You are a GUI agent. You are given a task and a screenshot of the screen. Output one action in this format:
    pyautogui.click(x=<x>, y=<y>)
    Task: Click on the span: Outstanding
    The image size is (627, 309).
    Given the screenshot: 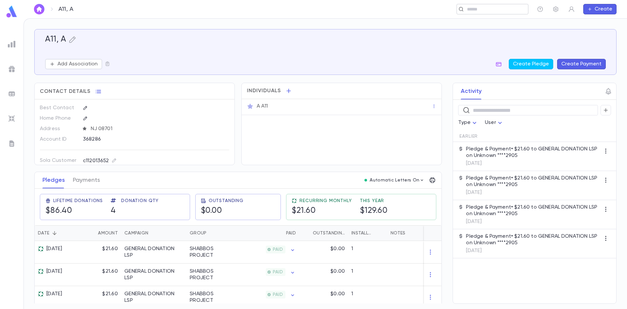 What is the action you would take?
    pyautogui.click(x=226, y=201)
    